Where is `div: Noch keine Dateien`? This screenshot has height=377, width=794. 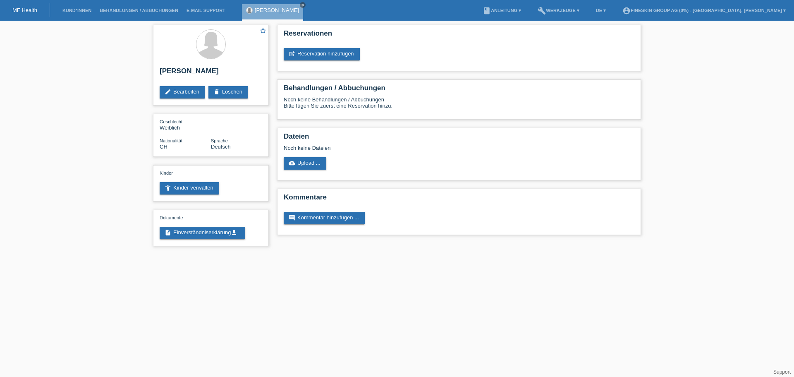 div: Noch keine Dateien is located at coordinates (410, 148).